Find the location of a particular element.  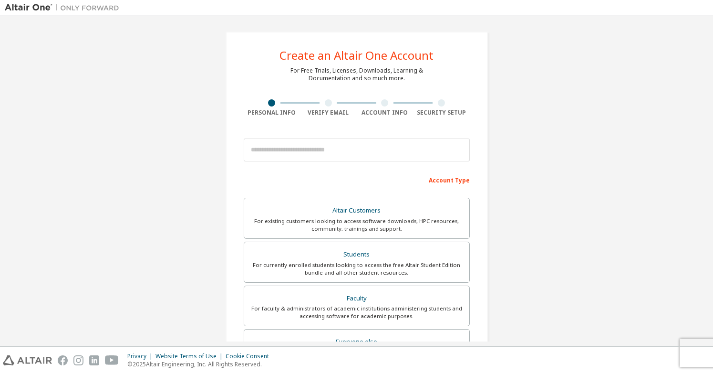

div: Website Terms of Use is located at coordinates (190, 356).